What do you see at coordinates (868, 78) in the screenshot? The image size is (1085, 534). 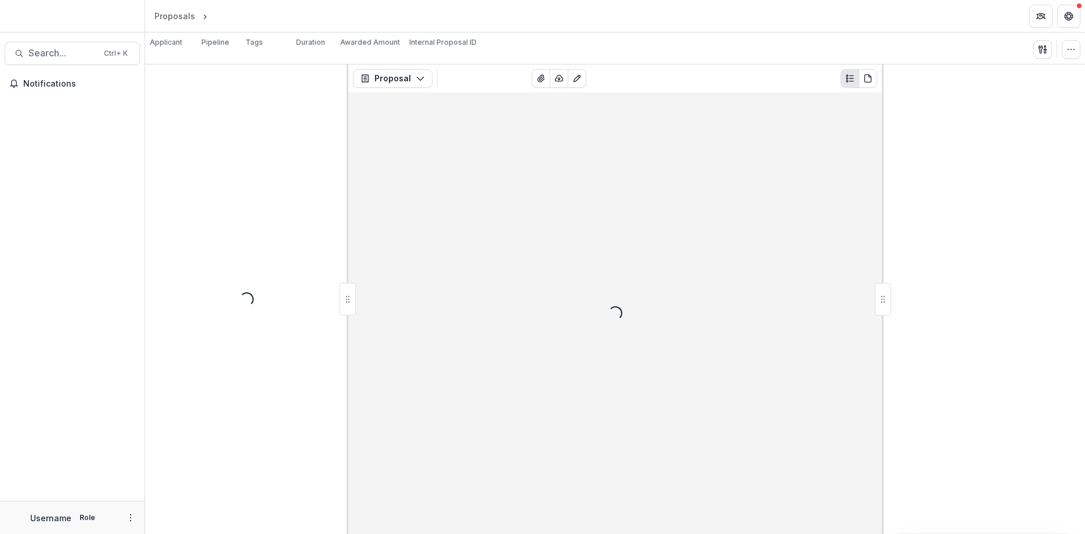 I see `button: PDF view` at bounding box center [868, 78].